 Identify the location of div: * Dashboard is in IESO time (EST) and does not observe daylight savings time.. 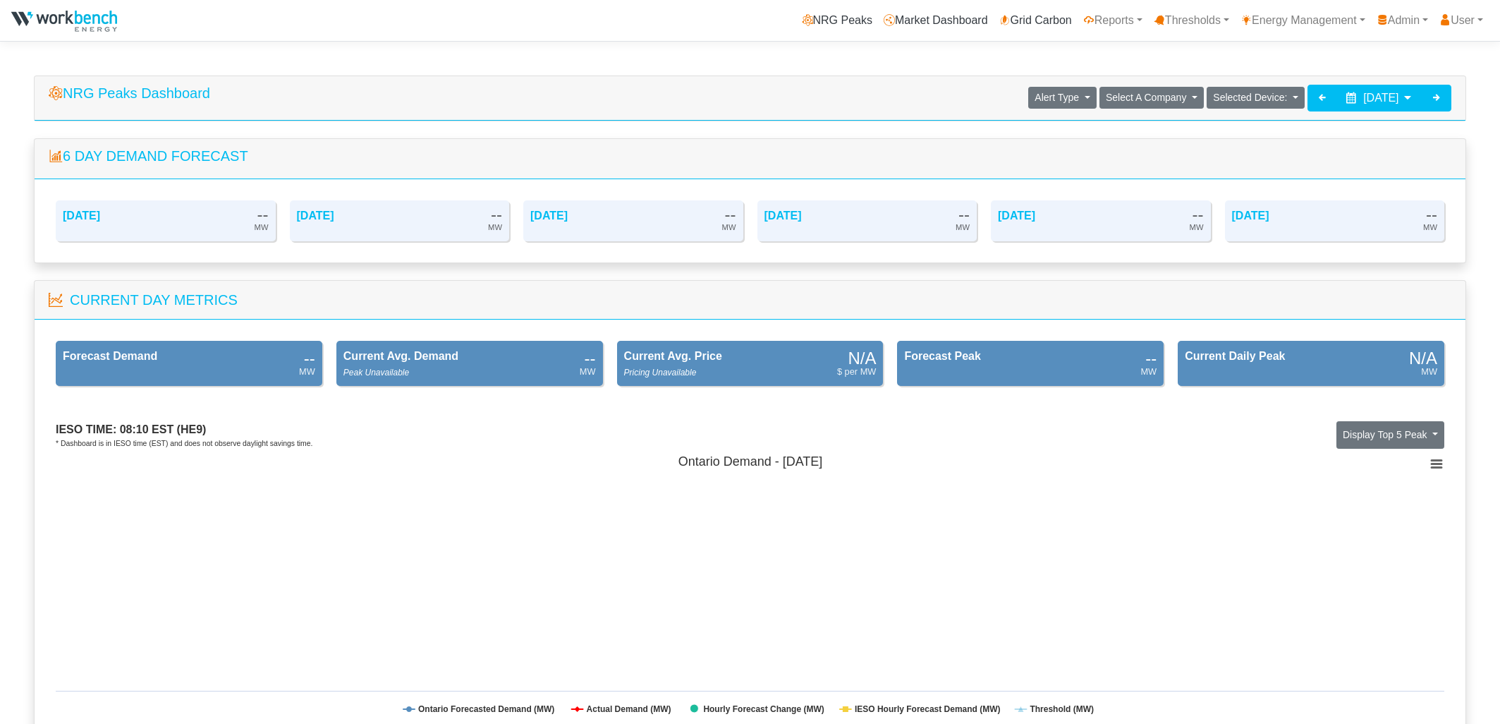
(184, 444).